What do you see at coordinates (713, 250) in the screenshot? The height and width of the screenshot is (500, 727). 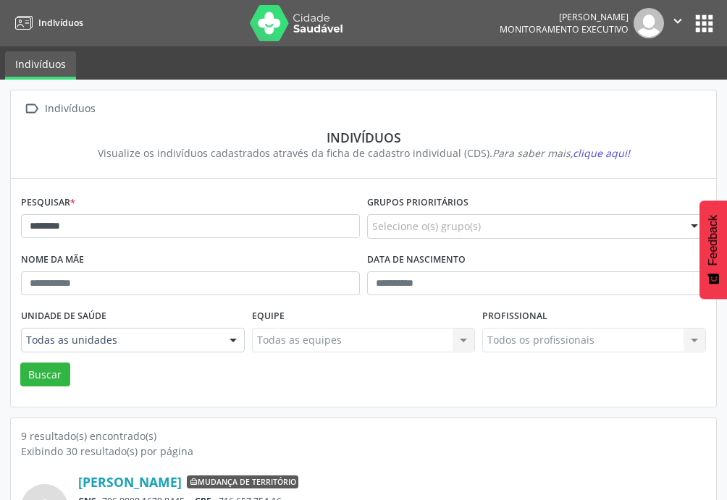 I see `button: Feedback - Mostrar pesquisa` at bounding box center [713, 250].